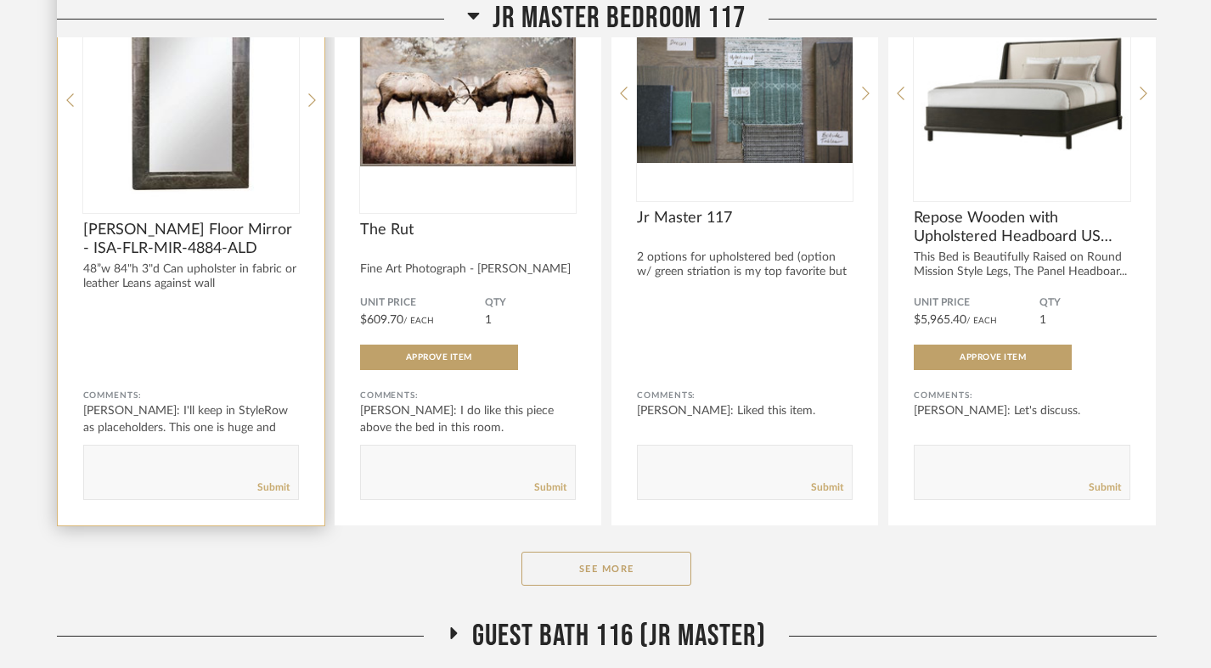 The width and height of the screenshot is (1211, 668). I want to click on span: Guest Bath 116 (Jr Master), so click(619, 636).